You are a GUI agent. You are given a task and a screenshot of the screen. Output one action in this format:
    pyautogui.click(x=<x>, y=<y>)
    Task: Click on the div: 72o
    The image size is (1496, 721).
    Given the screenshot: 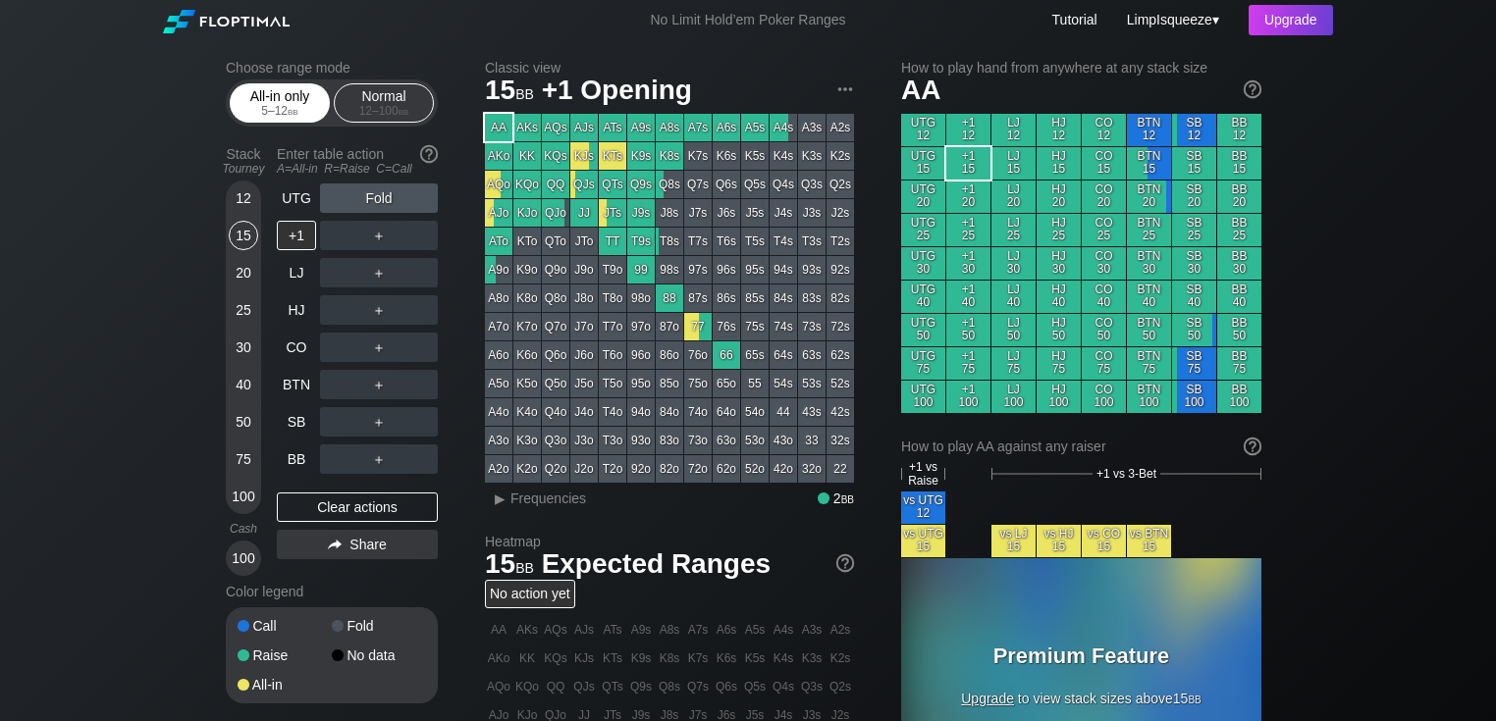 What is the action you would take?
    pyautogui.click(x=698, y=469)
    